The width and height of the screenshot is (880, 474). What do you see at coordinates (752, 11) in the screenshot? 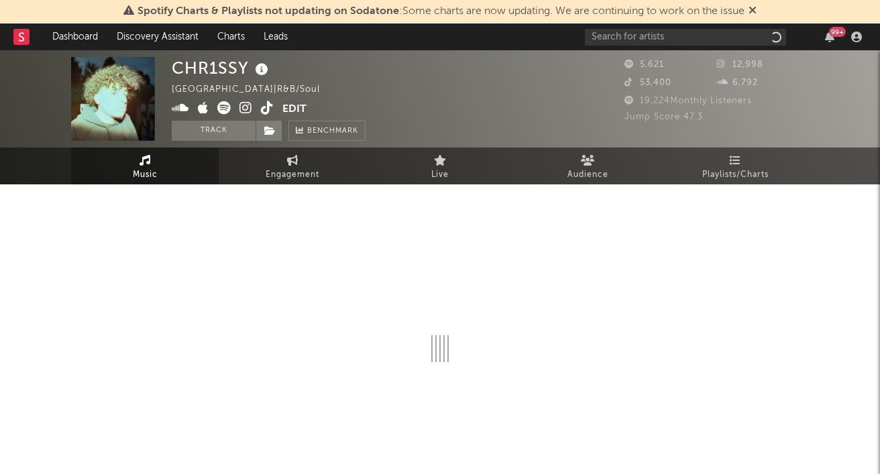
I see `span: Dismiss` at bounding box center [752, 11].